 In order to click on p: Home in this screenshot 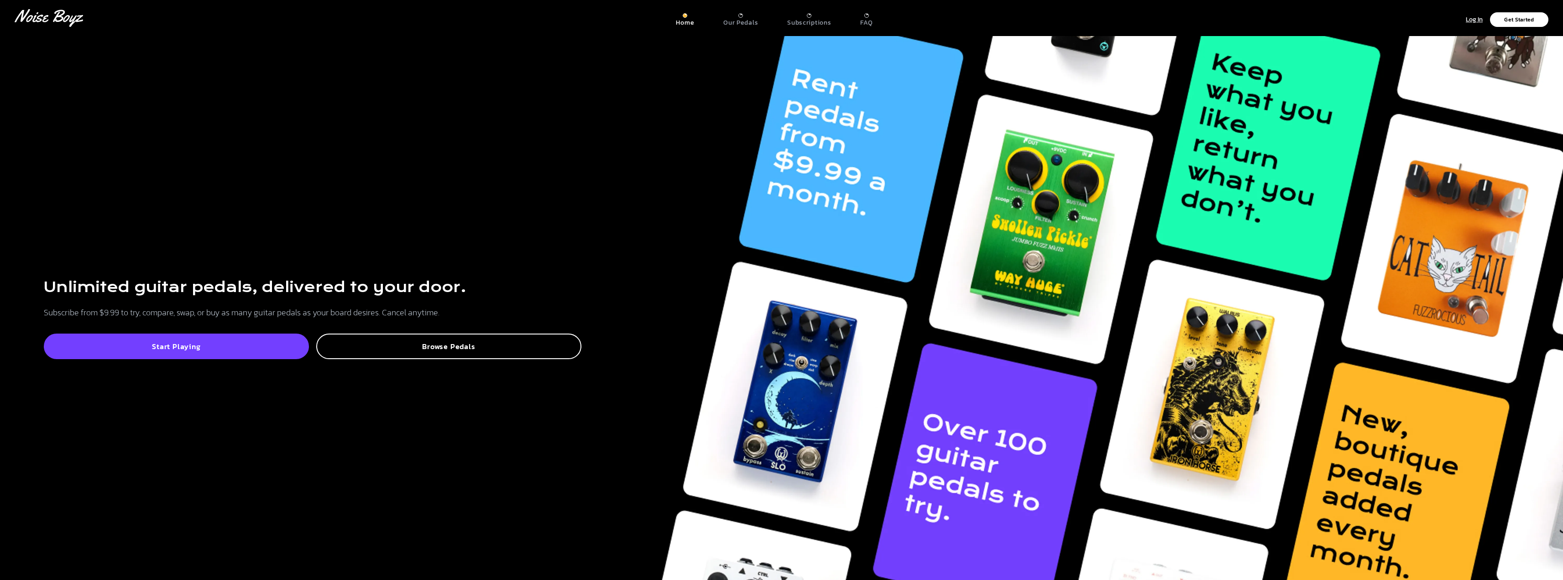, I will do `click(685, 23)`.